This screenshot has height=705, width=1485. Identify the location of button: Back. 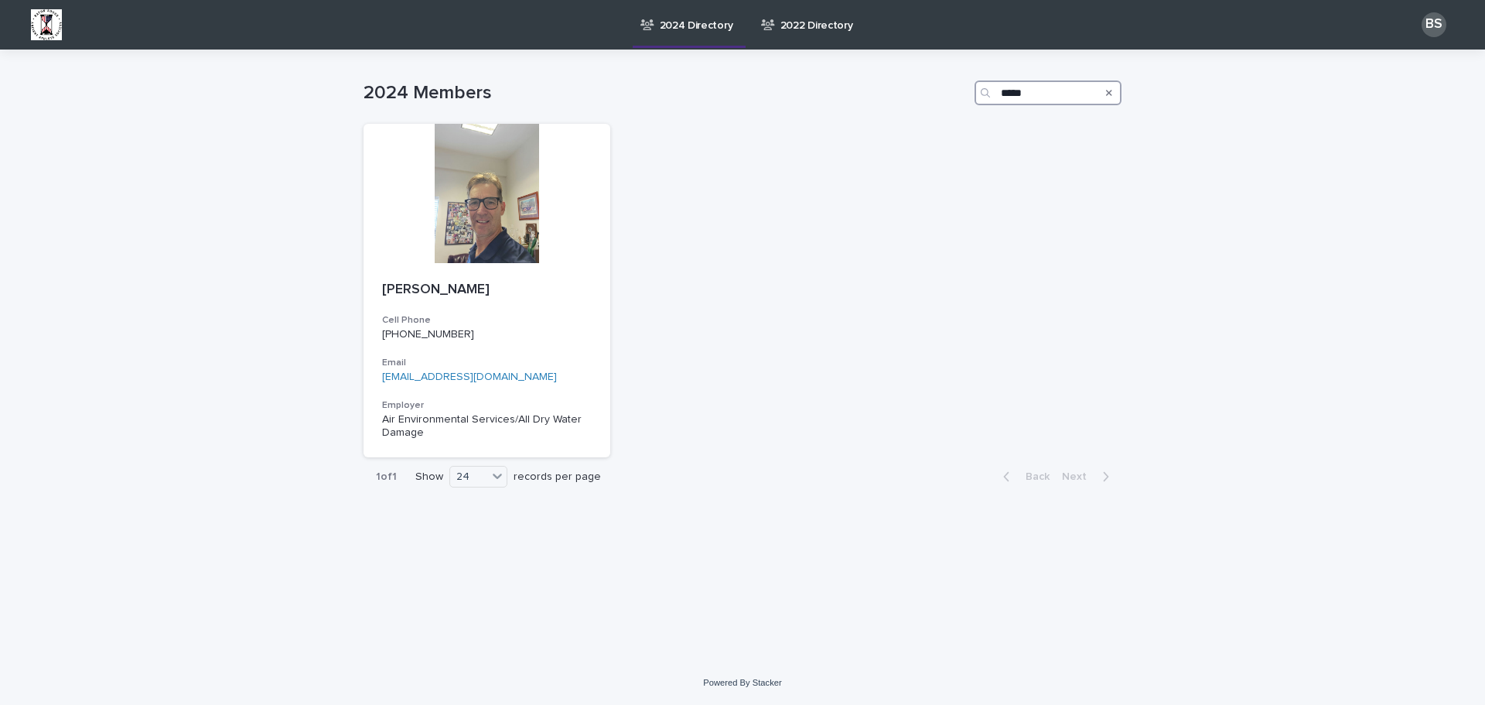
(1024, 477).